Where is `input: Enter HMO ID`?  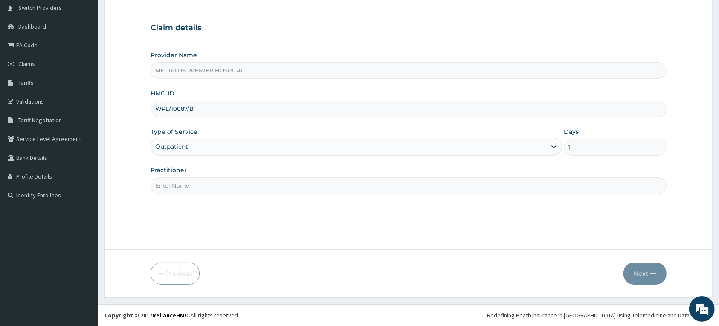
input: Enter HMO ID is located at coordinates (409, 109).